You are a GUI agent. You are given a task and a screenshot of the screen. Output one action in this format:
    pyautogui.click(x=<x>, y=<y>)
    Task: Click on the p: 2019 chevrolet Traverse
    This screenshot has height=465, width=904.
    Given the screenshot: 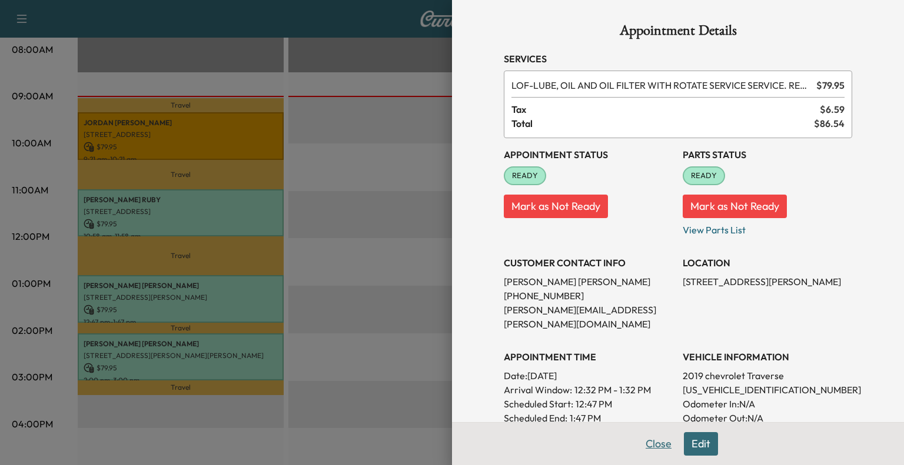 What is the action you would take?
    pyautogui.click(x=767, y=376)
    